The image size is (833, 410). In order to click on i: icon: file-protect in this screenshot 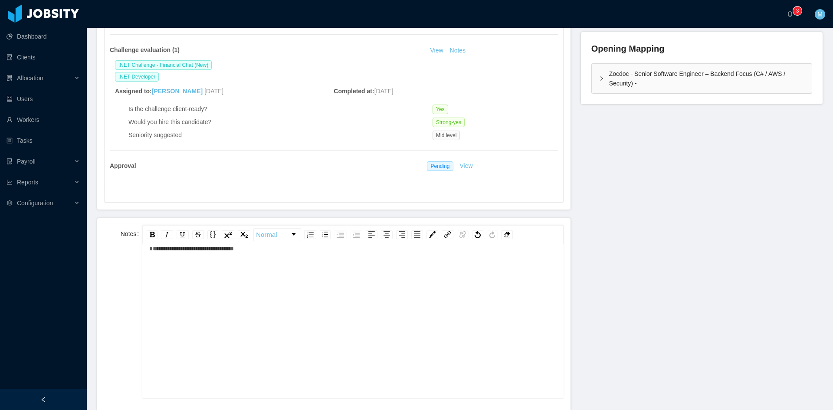, I will do `click(10, 161)`.